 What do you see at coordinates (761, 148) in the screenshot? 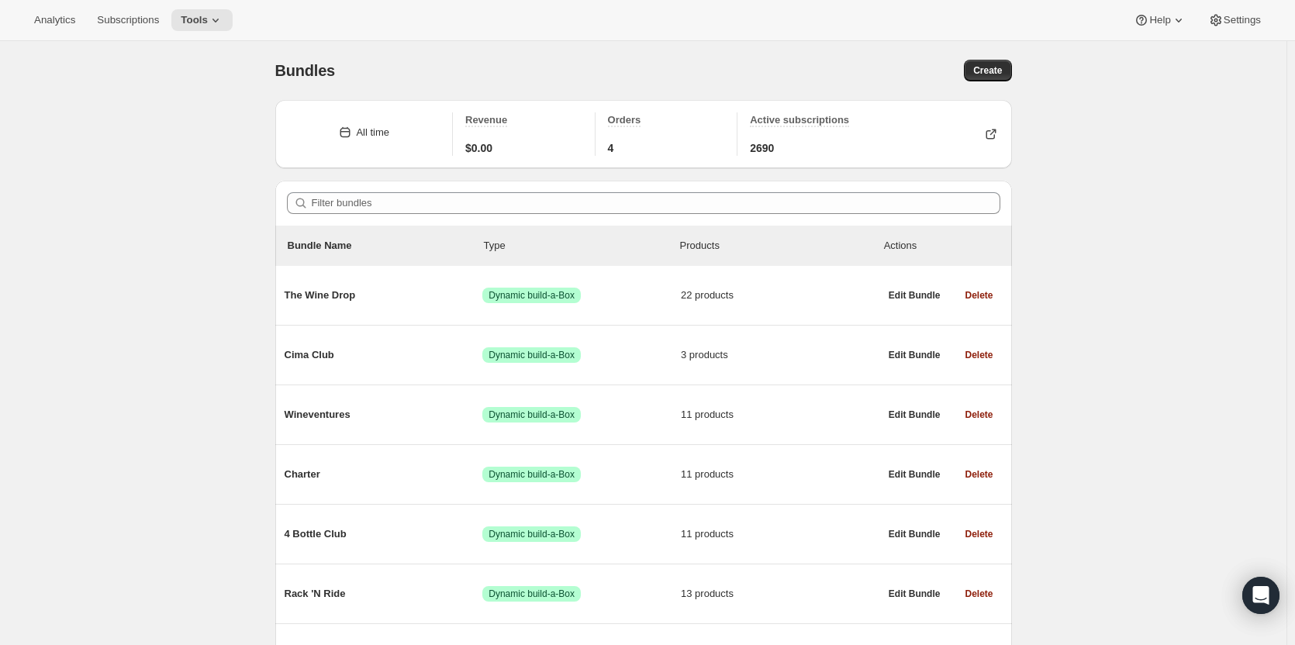
I see `span: 2690` at bounding box center [761, 148].